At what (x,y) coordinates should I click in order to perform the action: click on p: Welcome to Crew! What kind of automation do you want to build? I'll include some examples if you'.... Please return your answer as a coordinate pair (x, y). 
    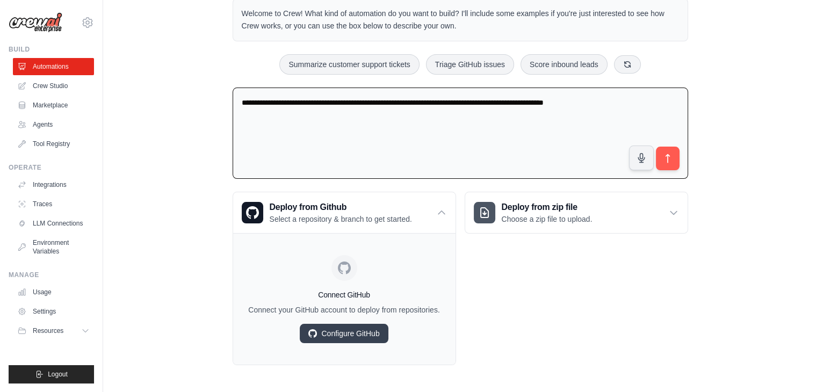
    Looking at the image, I should click on (460, 20).